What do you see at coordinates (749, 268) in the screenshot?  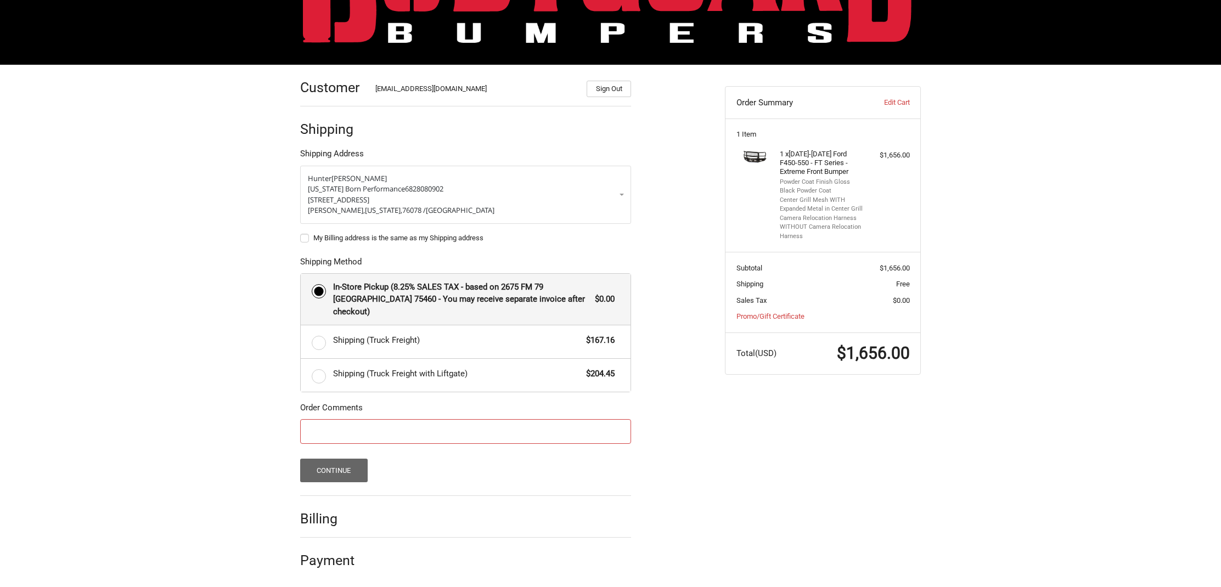 I see `span: Subtotal` at bounding box center [749, 268].